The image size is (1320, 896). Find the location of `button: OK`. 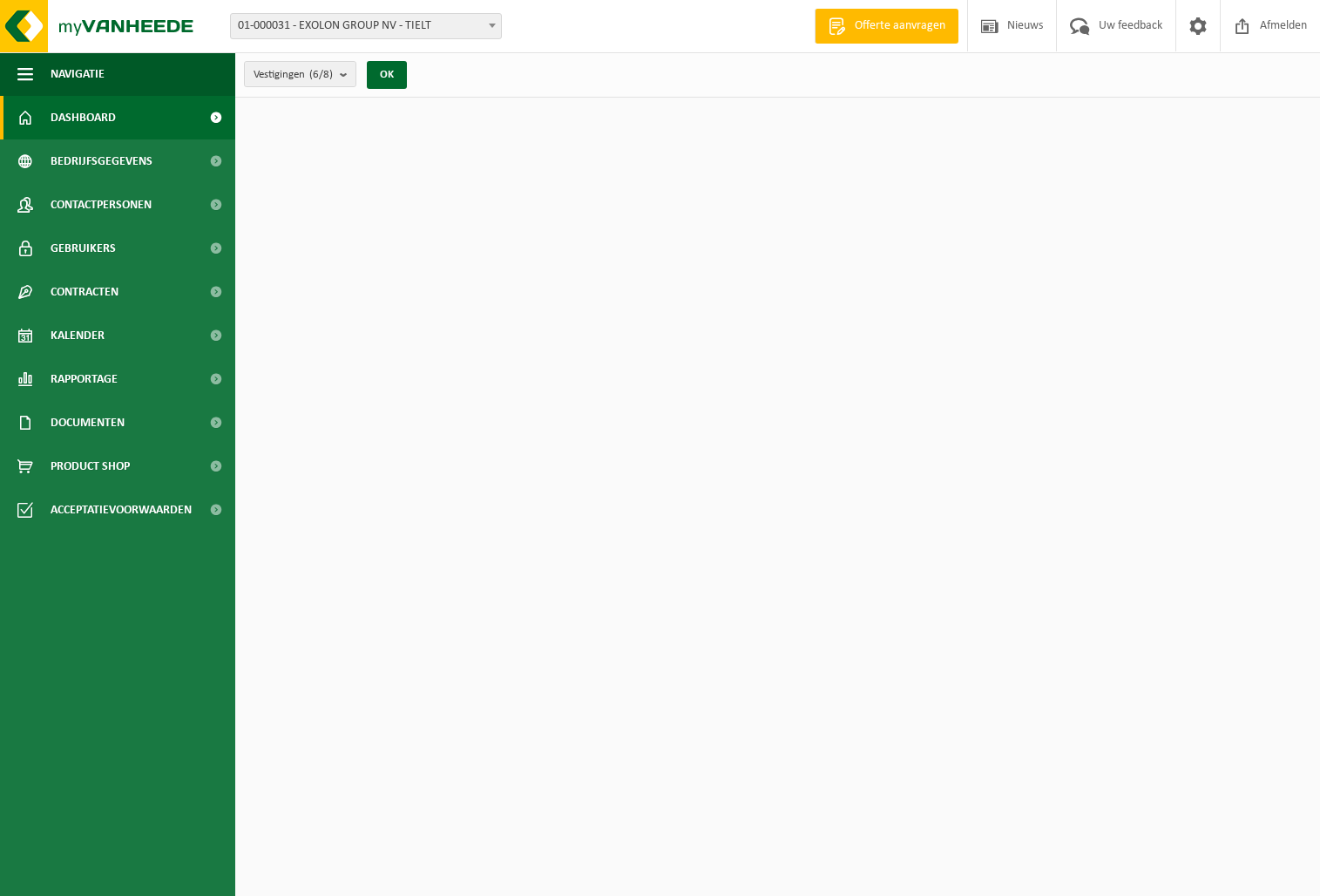

button: OK is located at coordinates (387, 75).